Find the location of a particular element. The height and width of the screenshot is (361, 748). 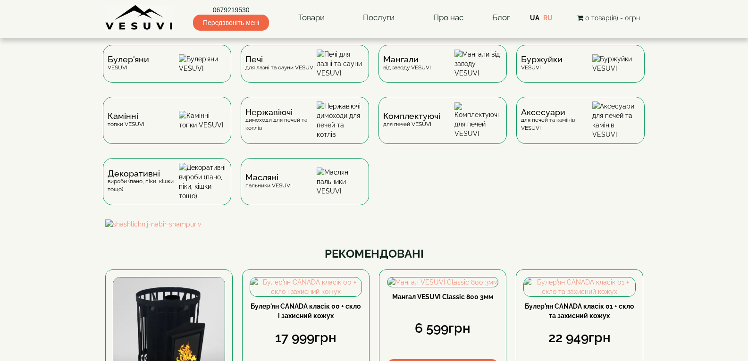

img: Нержавіючі димоходи для печей та котлів is located at coordinates (340, 120).